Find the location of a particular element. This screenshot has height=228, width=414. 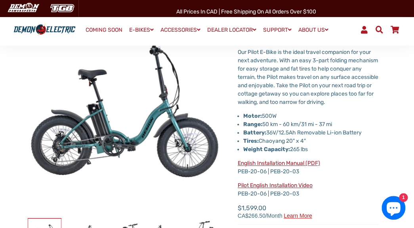

a: ABOUT US is located at coordinates (314, 30).